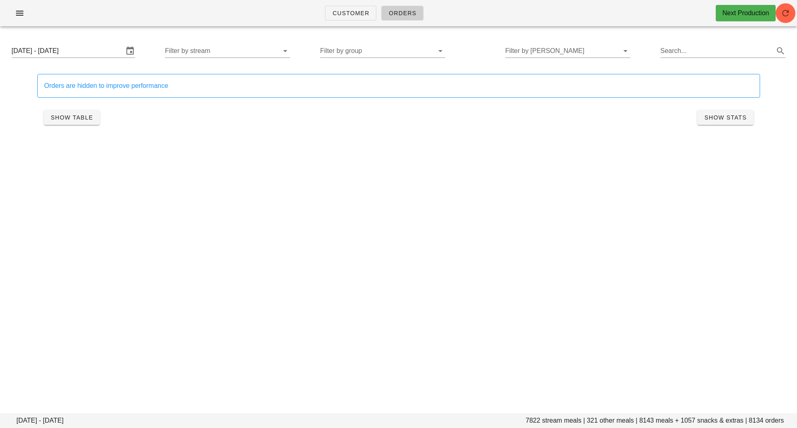 This screenshot has width=797, height=428. What do you see at coordinates (351, 13) in the screenshot?
I see `a: Customer` at bounding box center [351, 13].